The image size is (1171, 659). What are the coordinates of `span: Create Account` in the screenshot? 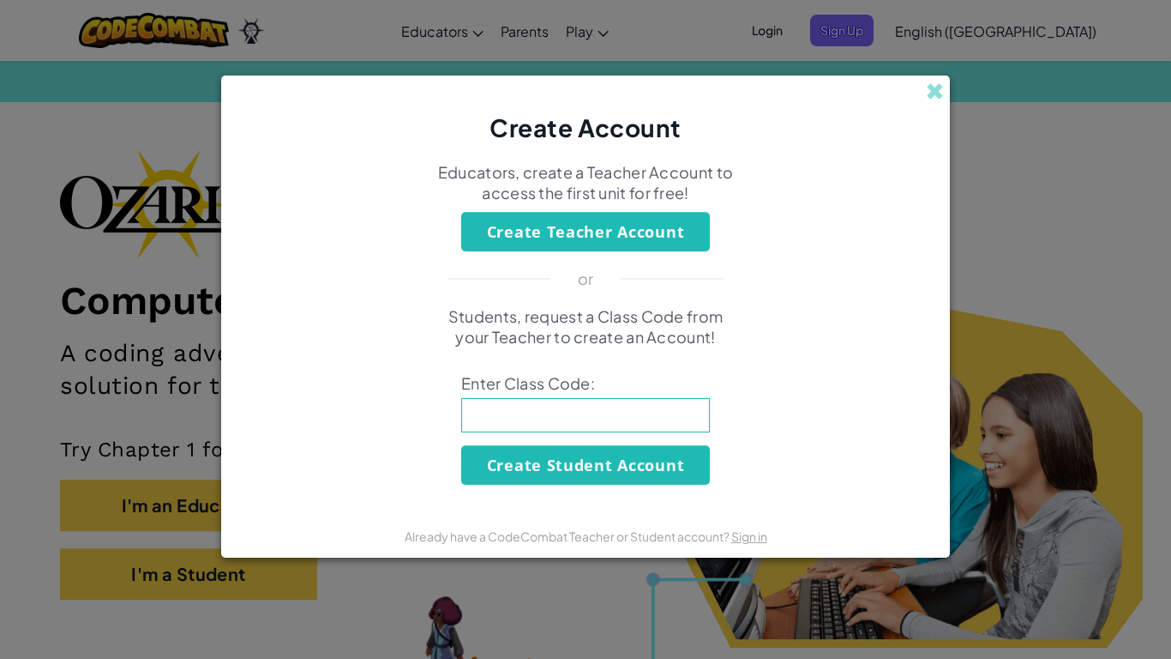 It's located at (586, 127).